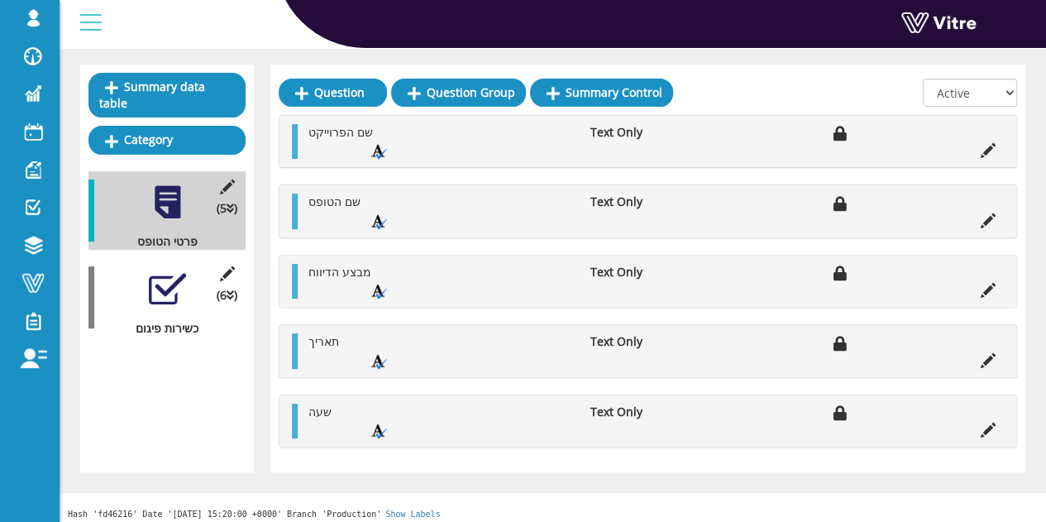  I want to click on a: Summary data table, so click(167, 95).